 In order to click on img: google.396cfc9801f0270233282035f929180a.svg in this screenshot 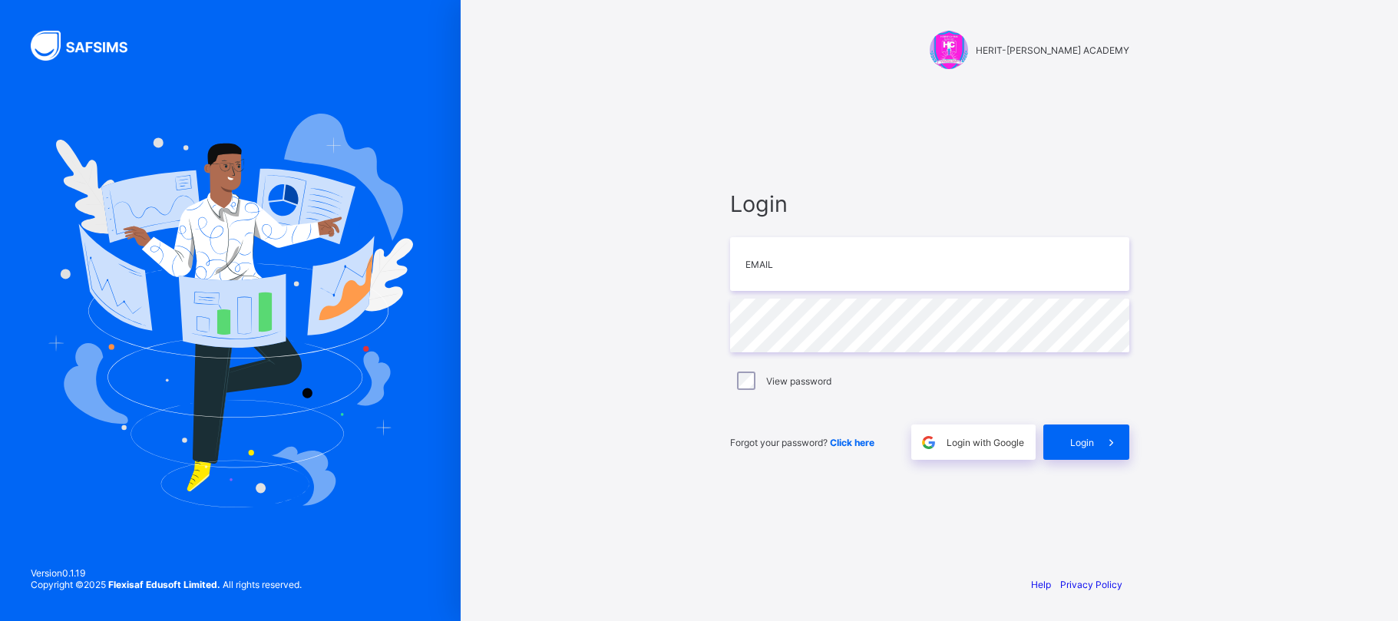, I will do `click(928, 442)`.